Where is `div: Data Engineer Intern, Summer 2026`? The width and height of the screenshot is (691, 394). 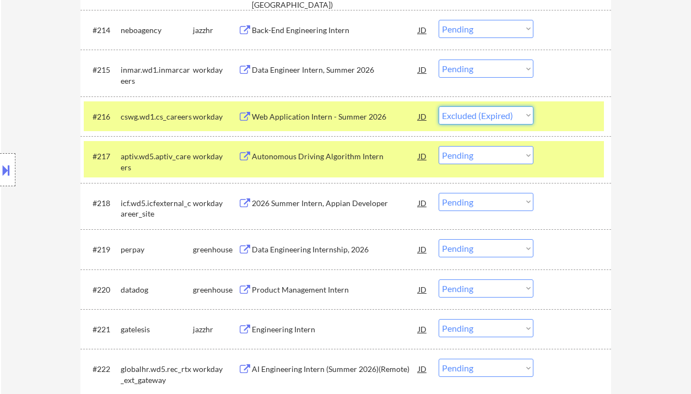 div: Data Engineer Intern, Summer 2026 is located at coordinates (335, 70).